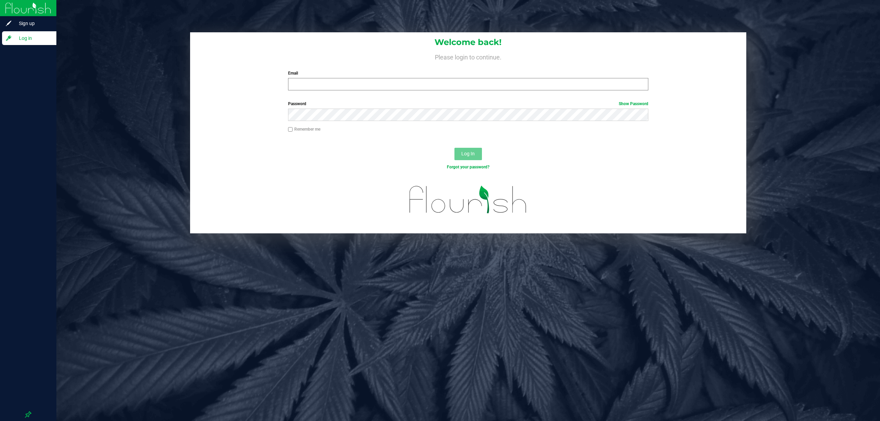  Describe the element at coordinates (468, 42) in the screenshot. I see `h1: Welcome back!` at that location.